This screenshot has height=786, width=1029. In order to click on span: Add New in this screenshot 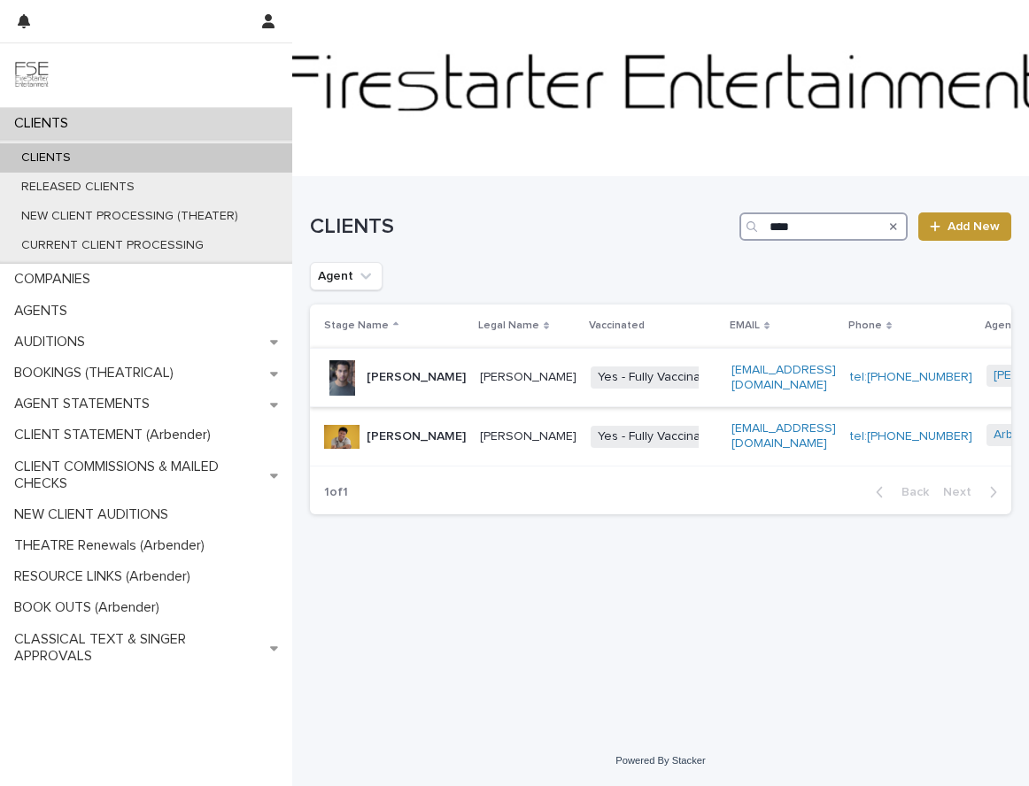, I will do `click(973, 227)`.